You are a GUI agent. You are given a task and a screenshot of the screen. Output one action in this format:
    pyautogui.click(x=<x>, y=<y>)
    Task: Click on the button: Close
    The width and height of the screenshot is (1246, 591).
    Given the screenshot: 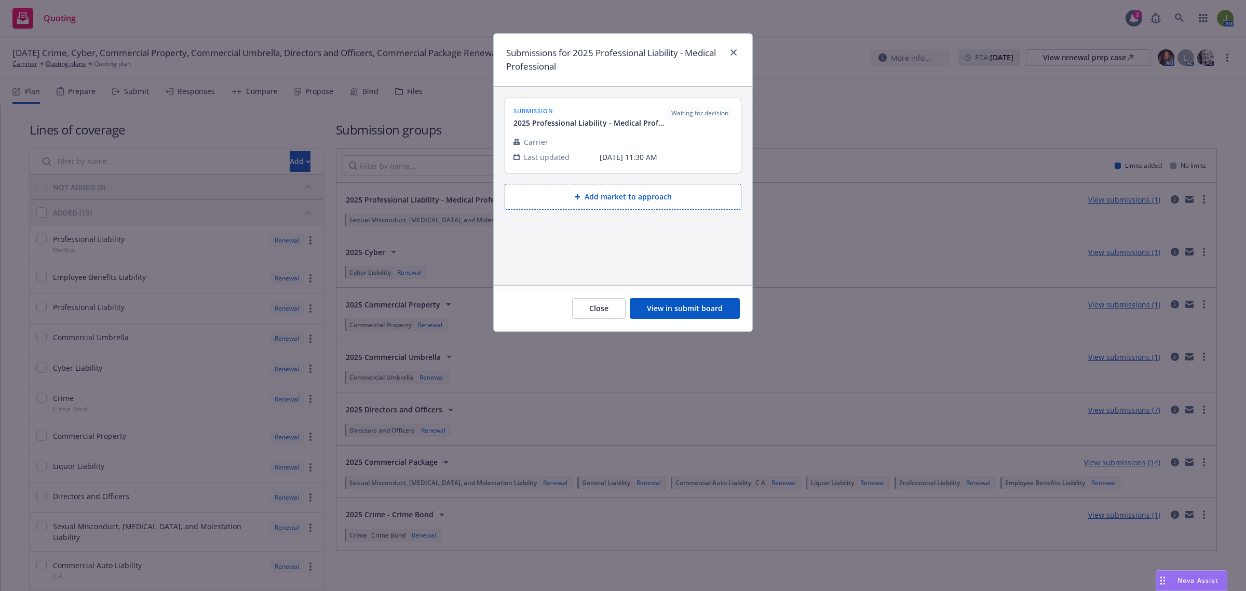 What is the action you would take?
    pyautogui.click(x=598, y=308)
    